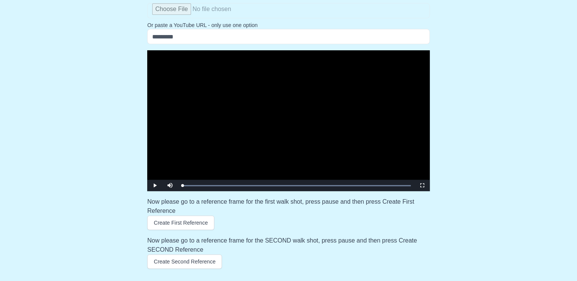 Image resolution: width=577 pixels, height=281 pixels. Describe the element at coordinates (185, 262) in the screenshot. I see `button: Create Second Reference` at that location.